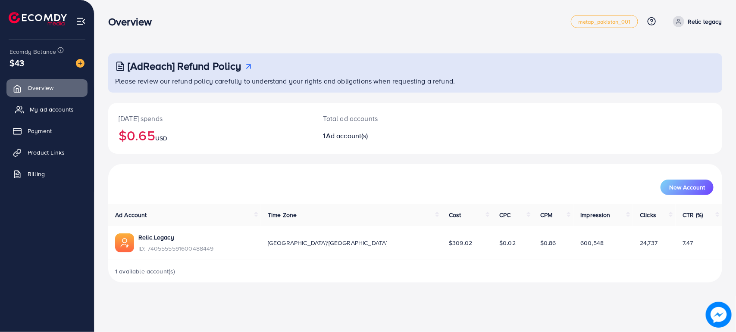  Describe the element at coordinates (592, 243) in the screenshot. I see `span: 600,548` at that location.